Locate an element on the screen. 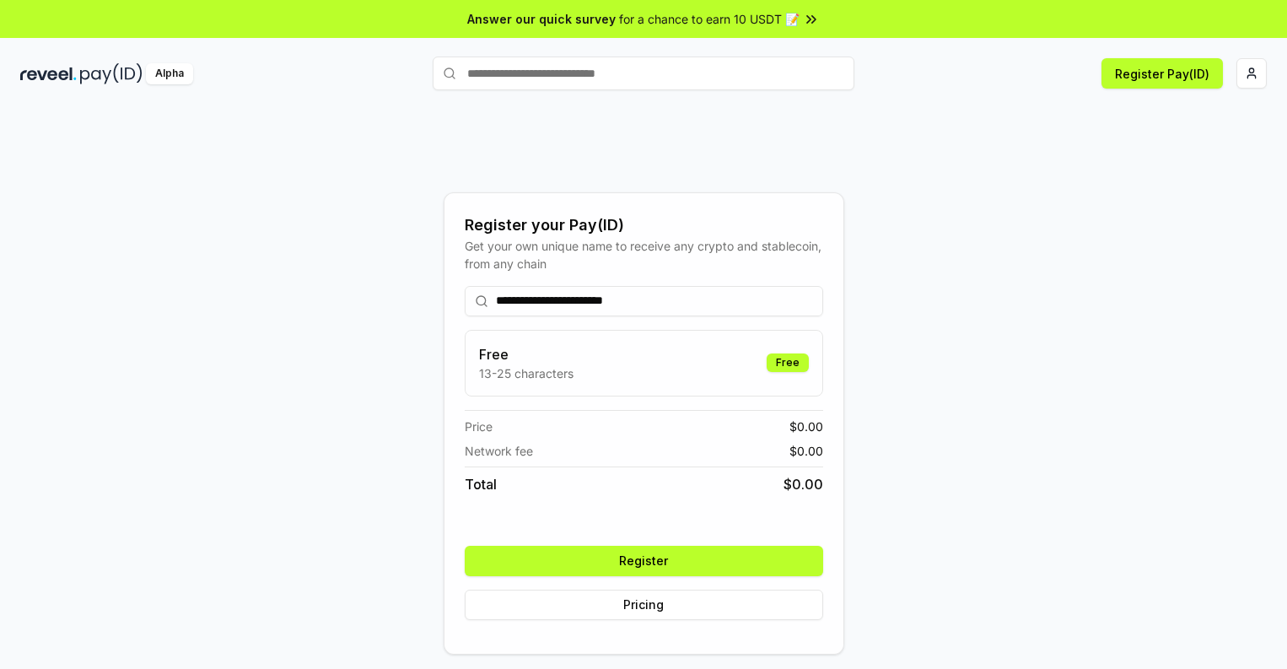 This screenshot has height=669, width=1287. p: 13-25 characters is located at coordinates (526, 373).